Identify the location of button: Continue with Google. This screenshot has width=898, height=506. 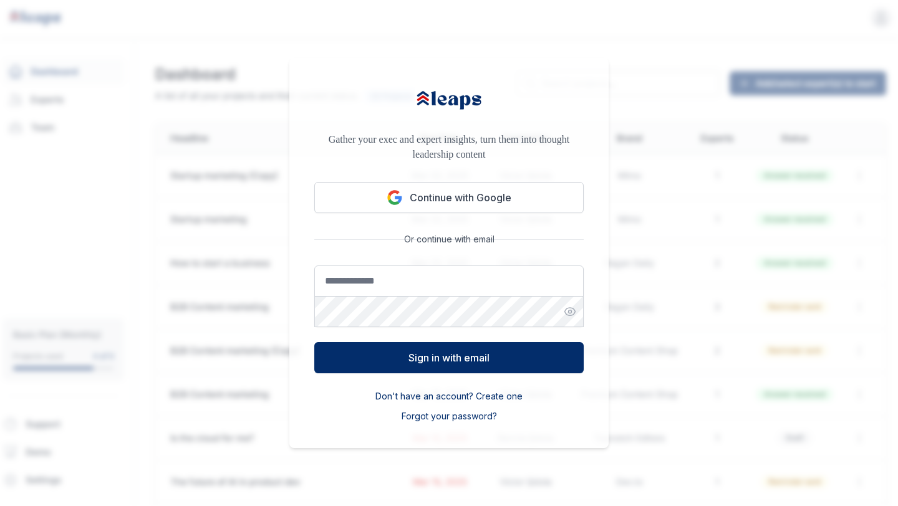
(449, 198).